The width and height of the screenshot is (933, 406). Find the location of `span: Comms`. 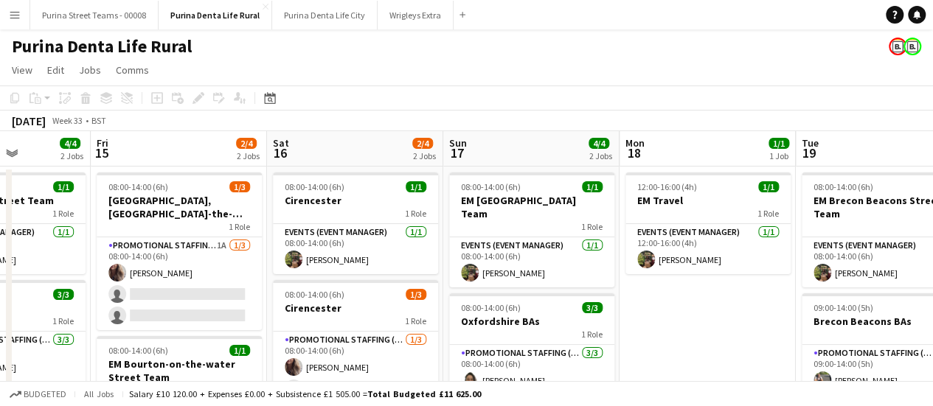

span: Comms is located at coordinates (132, 70).